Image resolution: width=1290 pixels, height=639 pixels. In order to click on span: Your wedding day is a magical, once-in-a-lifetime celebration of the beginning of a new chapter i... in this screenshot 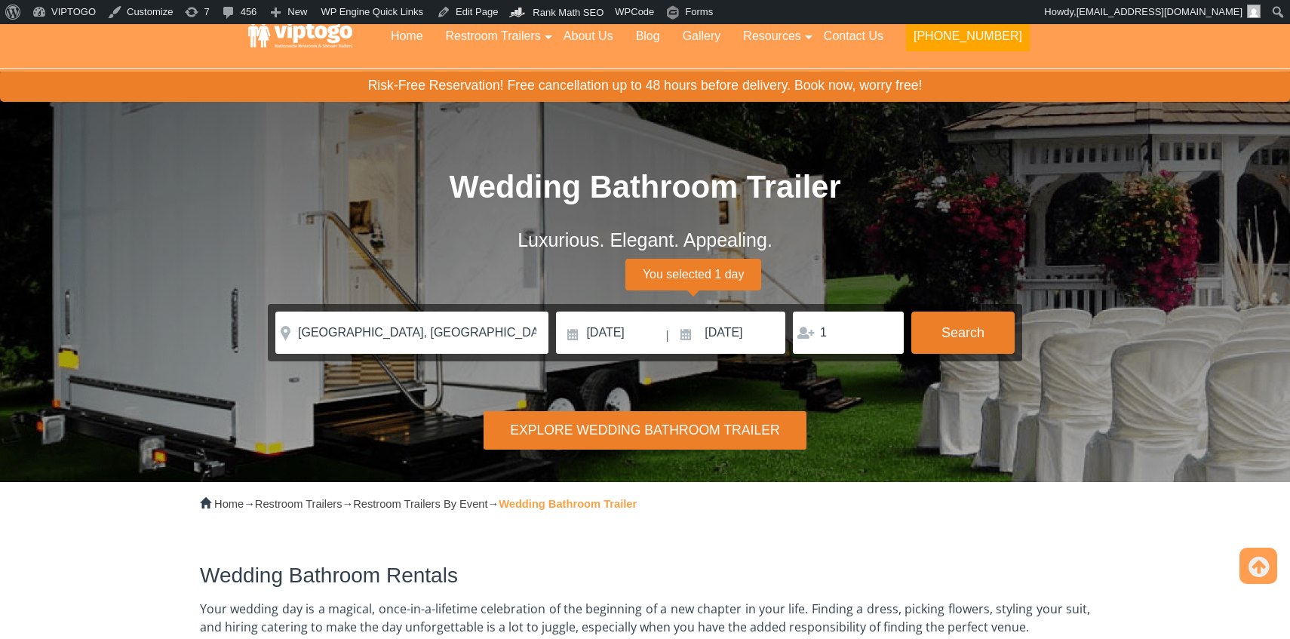, I will do `click(645, 618)`.